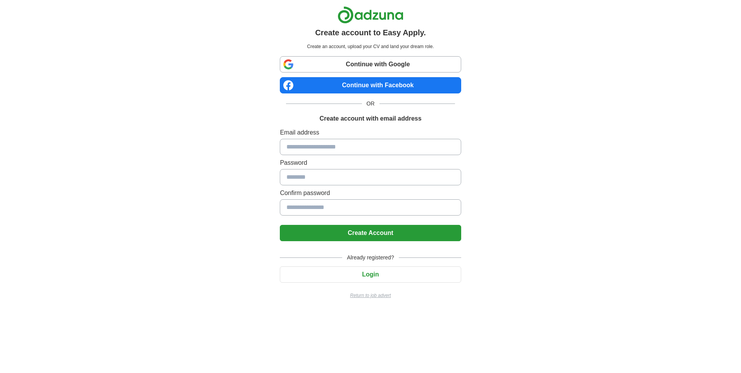 This screenshot has width=741, height=373. Describe the element at coordinates (370, 33) in the screenshot. I see `h1: Create account to Easy Apply.` at that location.